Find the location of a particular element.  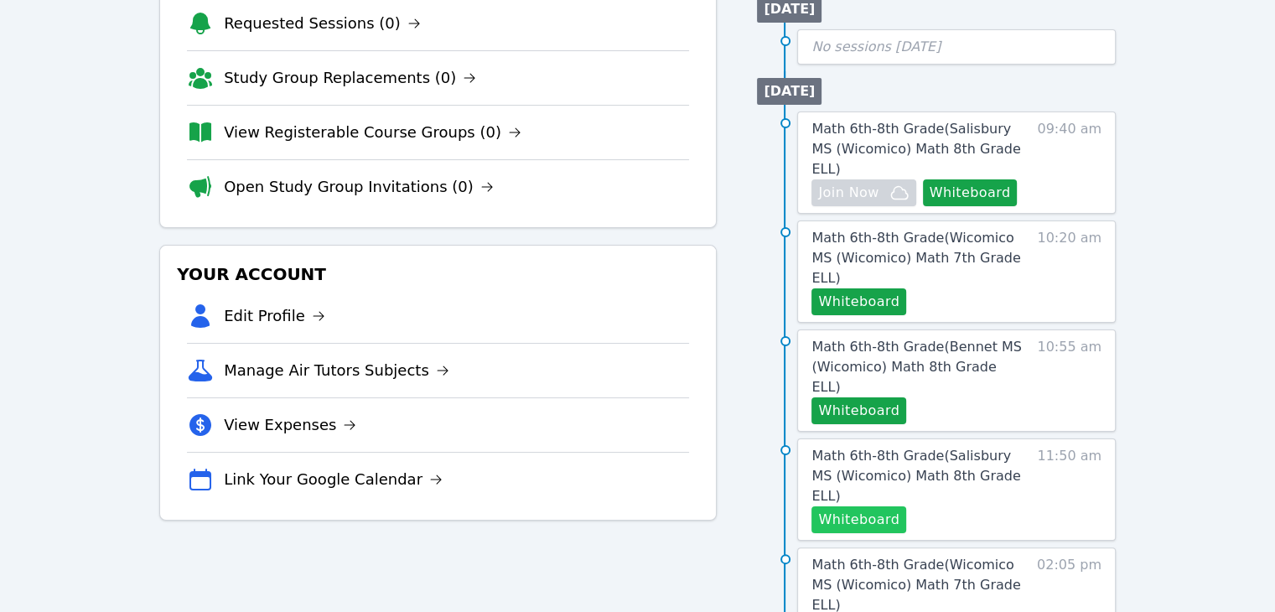

span: 09:40 am is located at coordinates (1069, 163).